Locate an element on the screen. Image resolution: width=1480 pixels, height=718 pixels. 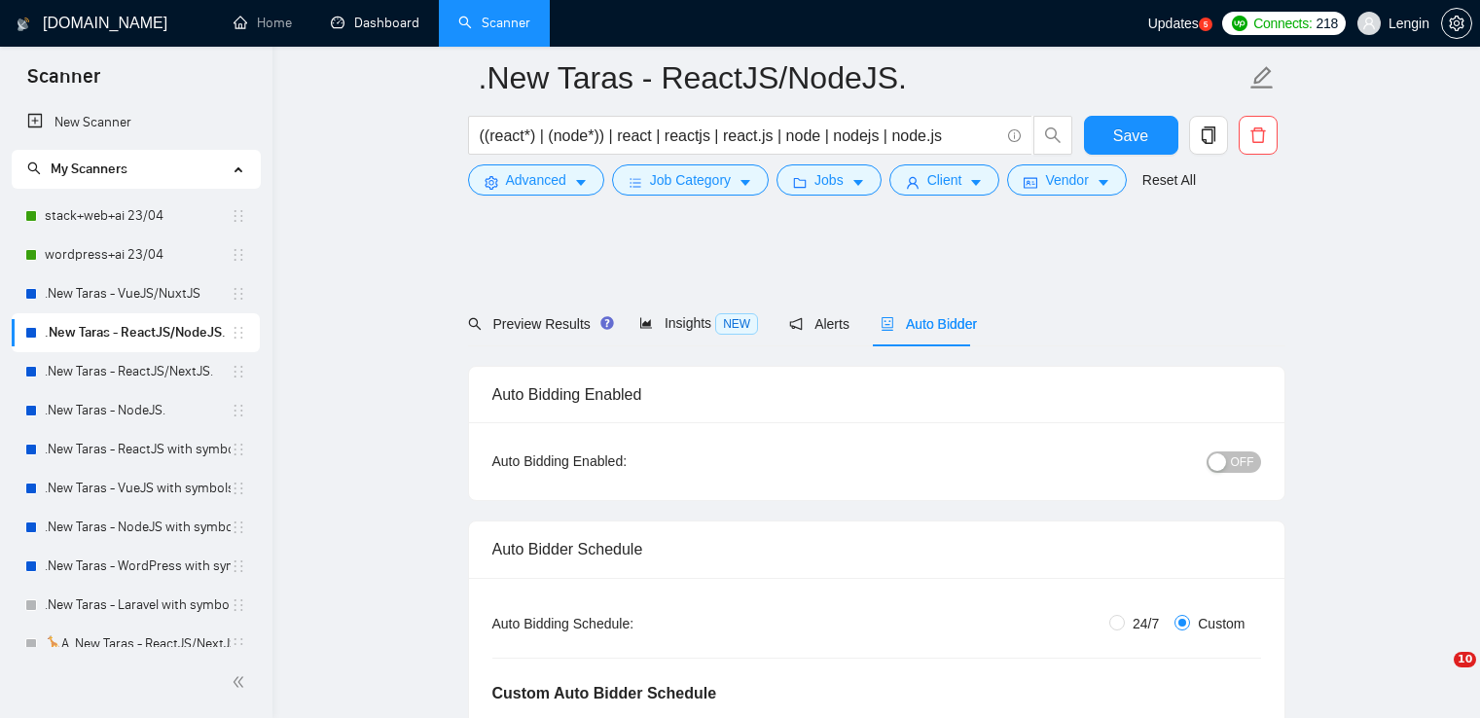
span: Custom is located at coordinates (1221, 624).